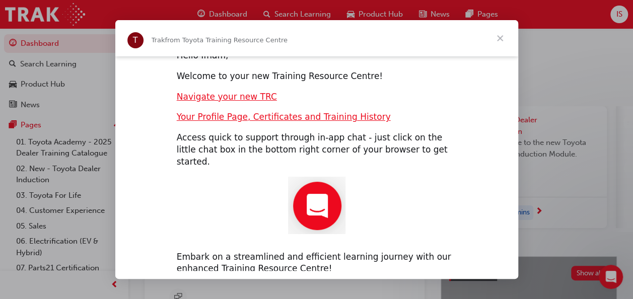  I want to click on div: Profile image for Trak, so click(135, 40).